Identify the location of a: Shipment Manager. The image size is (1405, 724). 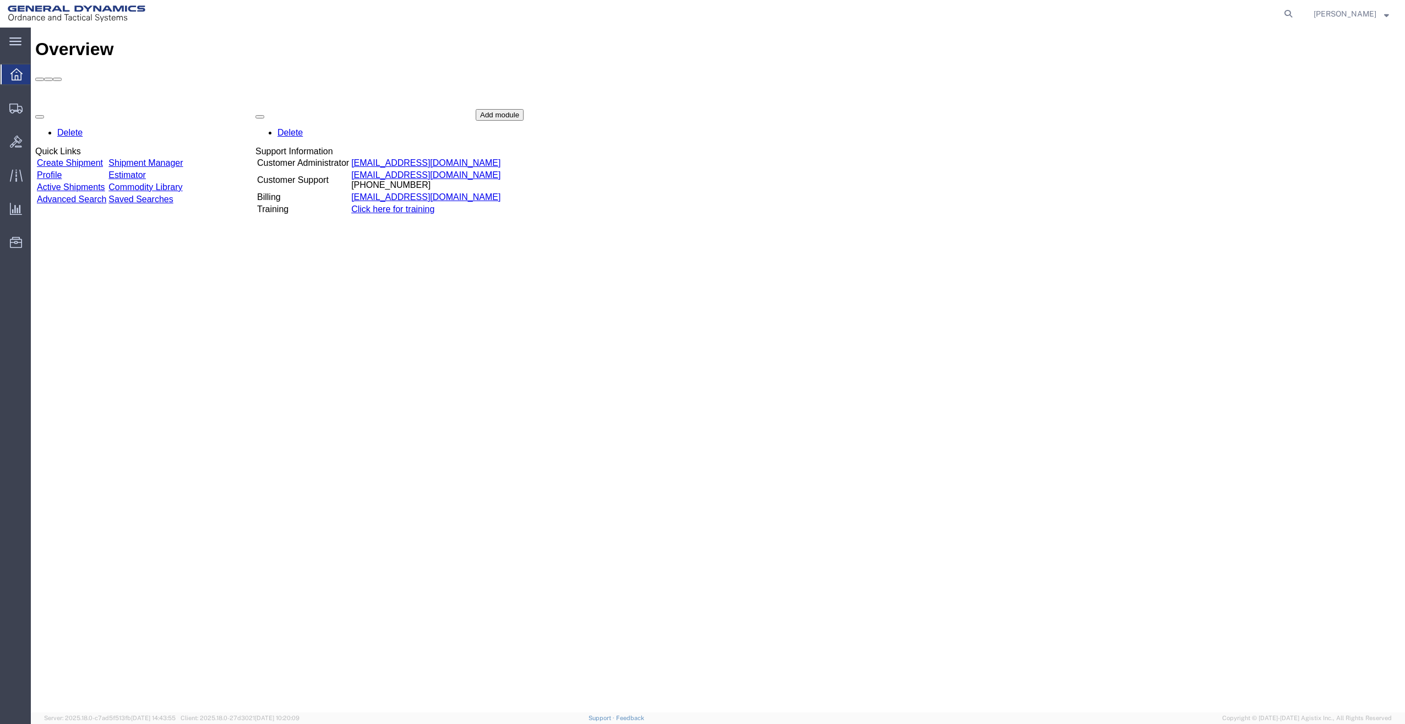
(115, 135).